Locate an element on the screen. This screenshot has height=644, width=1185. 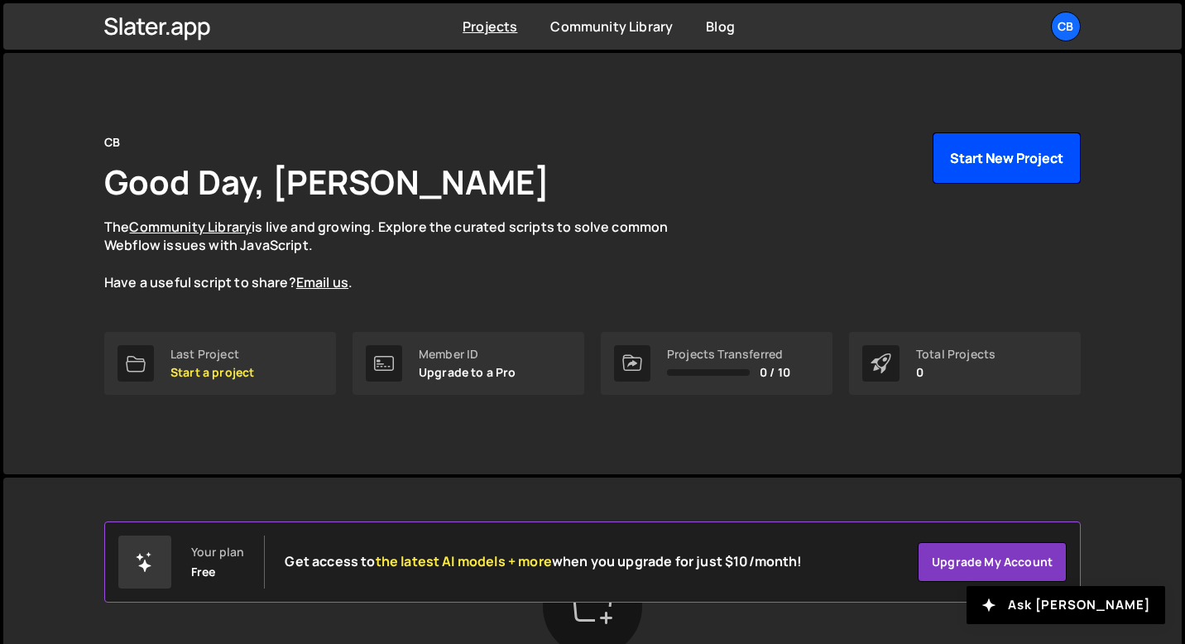
div: Free is located at coordinates (203, 572).